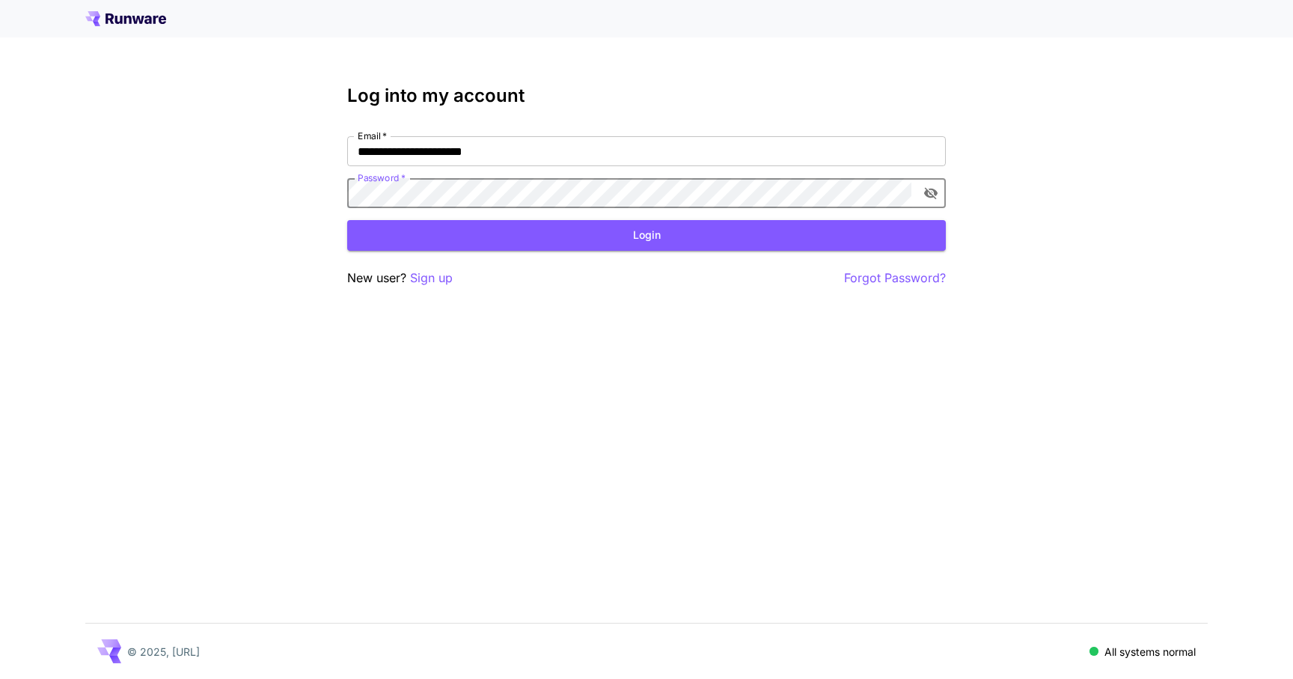 This screenshot has height=679, width=1293. I want to click on button: toggle password visibility, so click(931, 193).